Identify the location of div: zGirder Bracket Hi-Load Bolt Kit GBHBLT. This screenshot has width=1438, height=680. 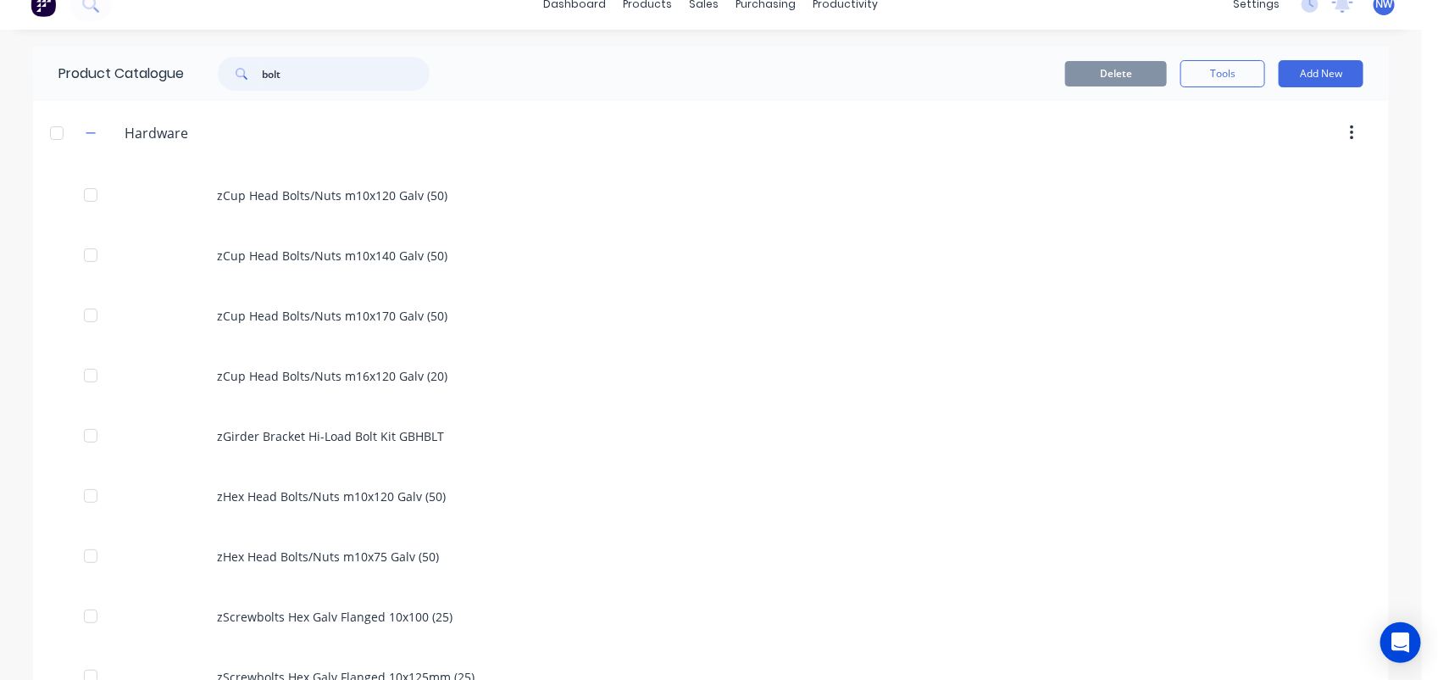
(711, 436).